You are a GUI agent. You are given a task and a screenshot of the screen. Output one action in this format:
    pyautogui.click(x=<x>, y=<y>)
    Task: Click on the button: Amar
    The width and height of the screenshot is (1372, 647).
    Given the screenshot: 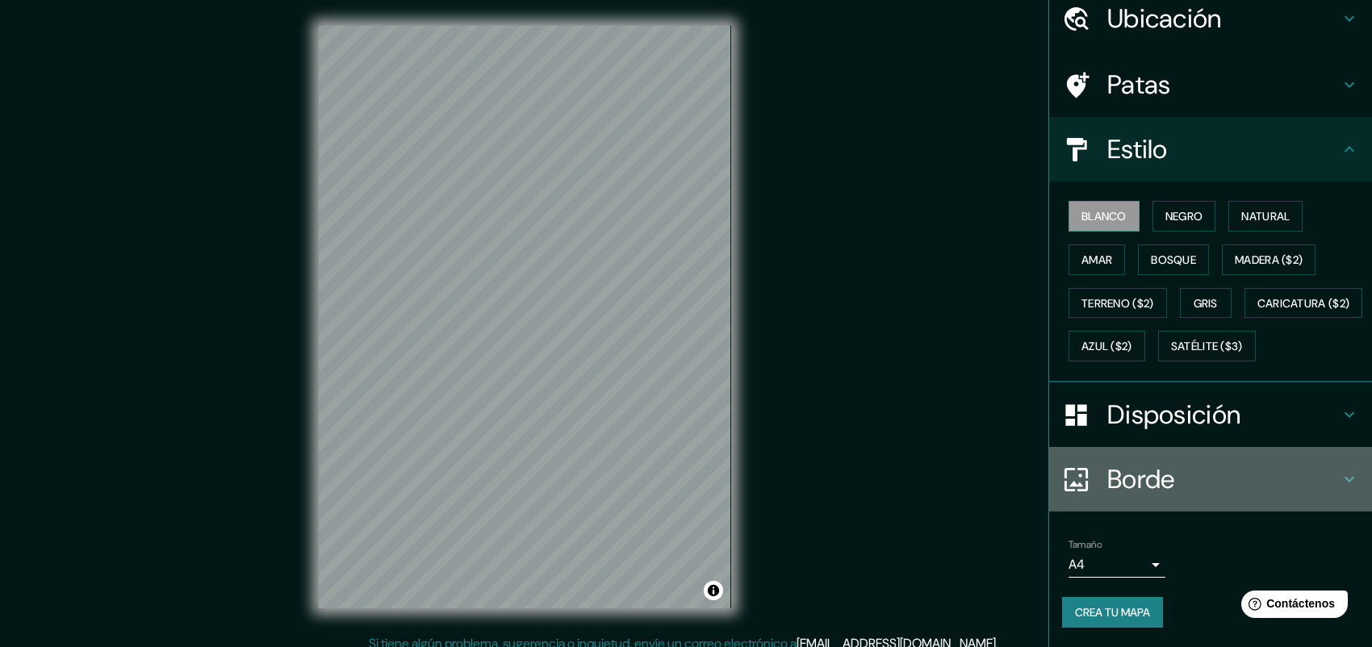 What is the action you would take?
    pyautogui.click(x=1097, y=260)
    